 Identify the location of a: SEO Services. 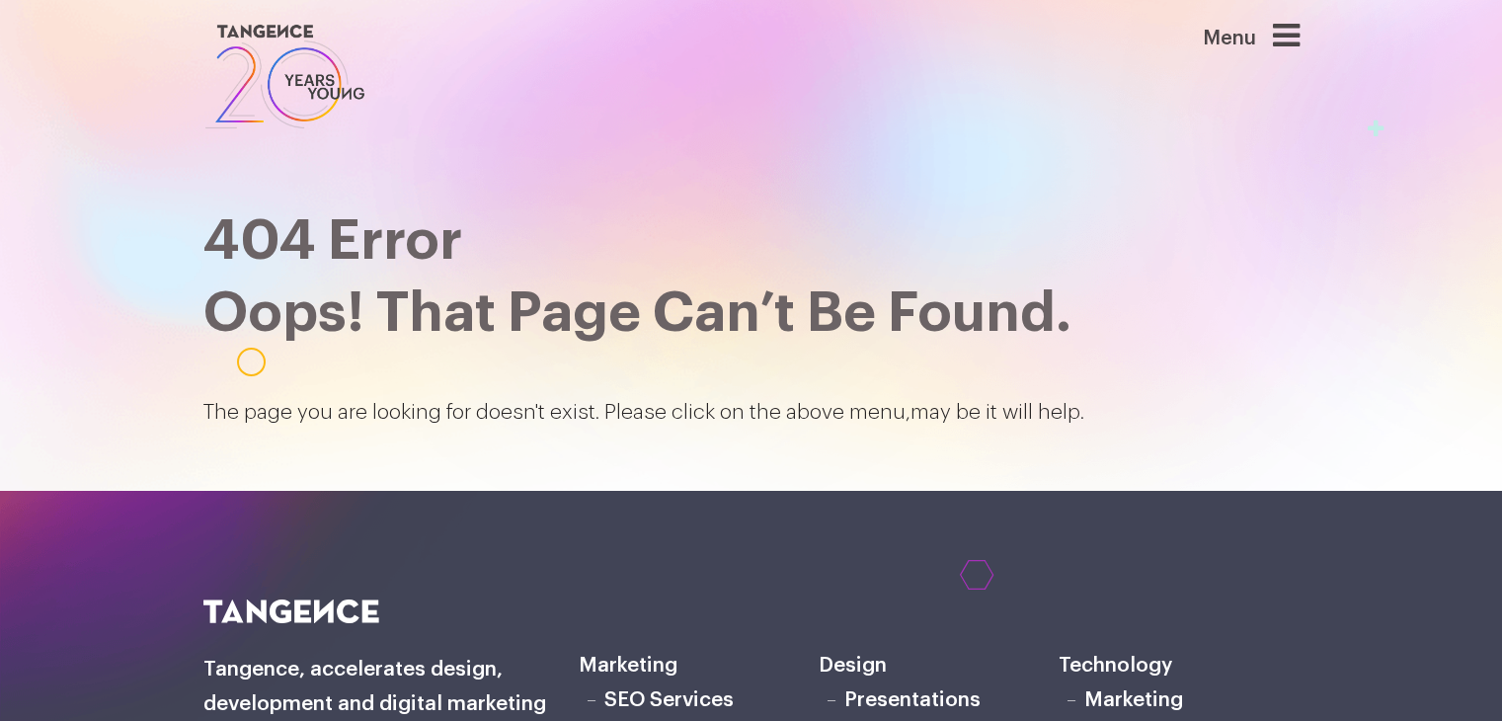
(669, 699).